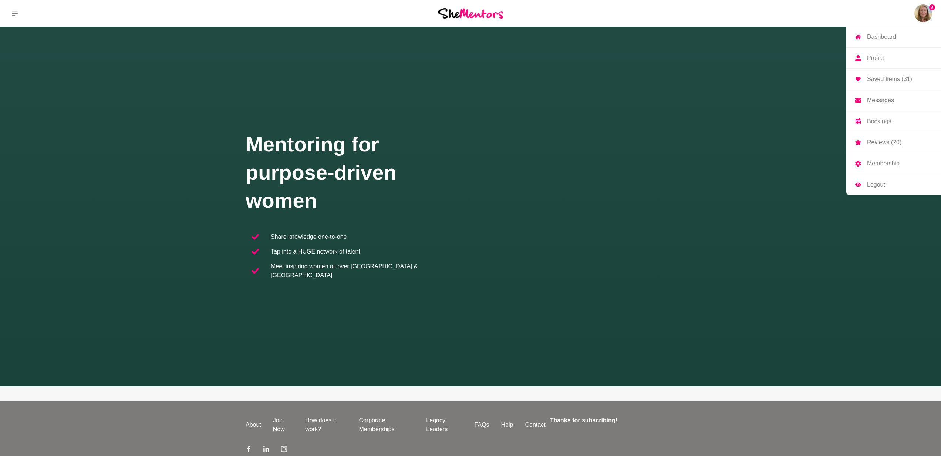 Image resolution: width=941 pixels, height=456 pixels. Describe the element at coordinates (893, 100) in the screenshot. I see `a: Messages` at that location.